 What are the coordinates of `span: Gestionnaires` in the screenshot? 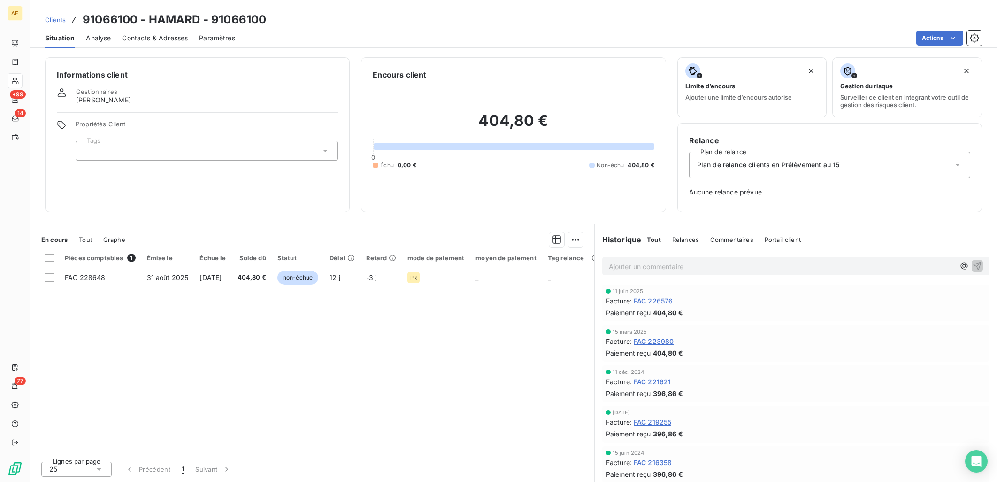 It's located at (97, 92).